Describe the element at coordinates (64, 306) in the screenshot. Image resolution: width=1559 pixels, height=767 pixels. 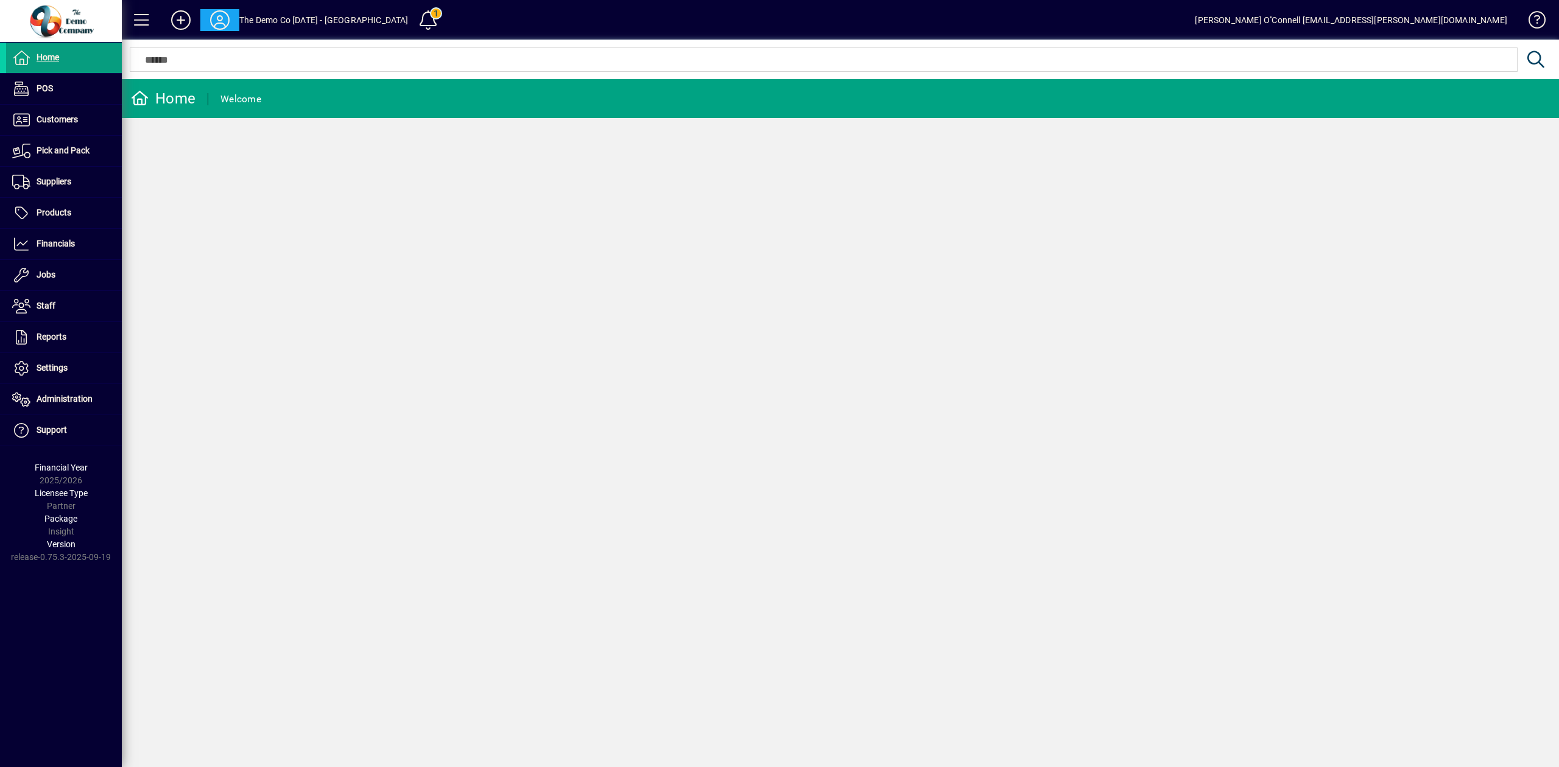
I see `a: Staff` at that location.